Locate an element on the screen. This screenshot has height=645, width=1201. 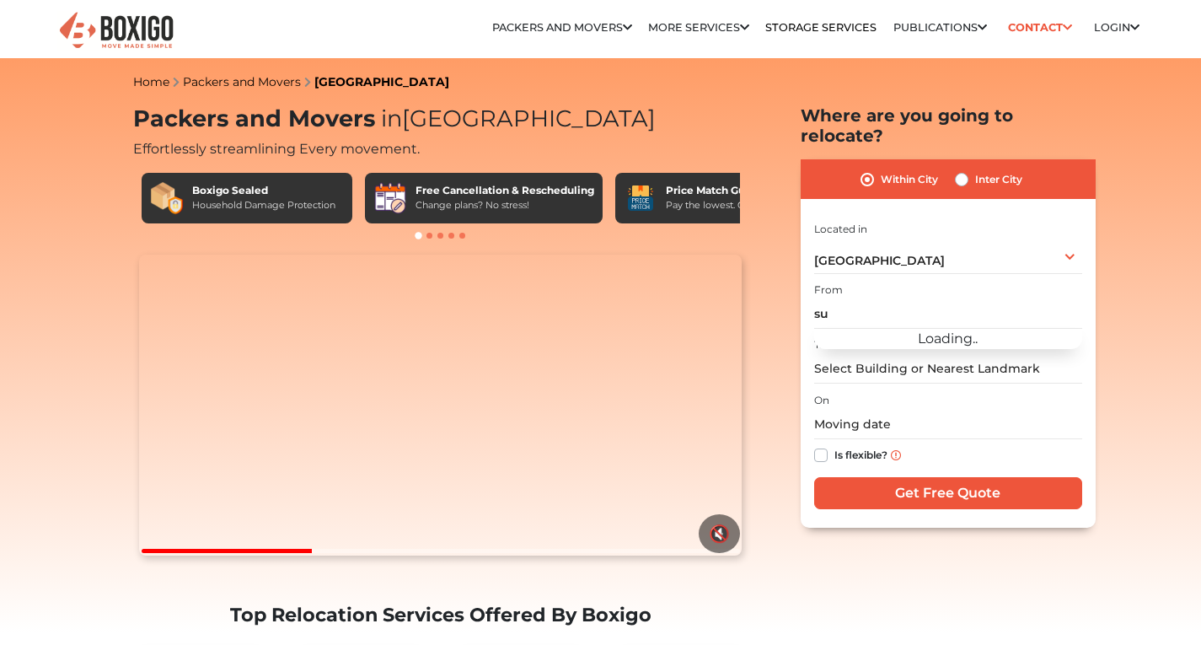
img: Price Match Guarantee is located at coordinates (641, 198).